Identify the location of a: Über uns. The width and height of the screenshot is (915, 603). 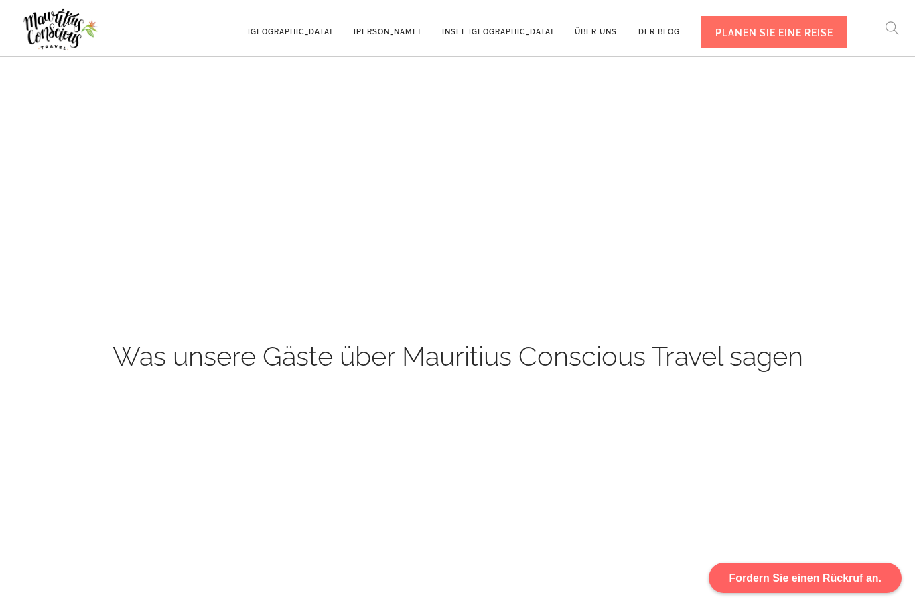
(595, 25).